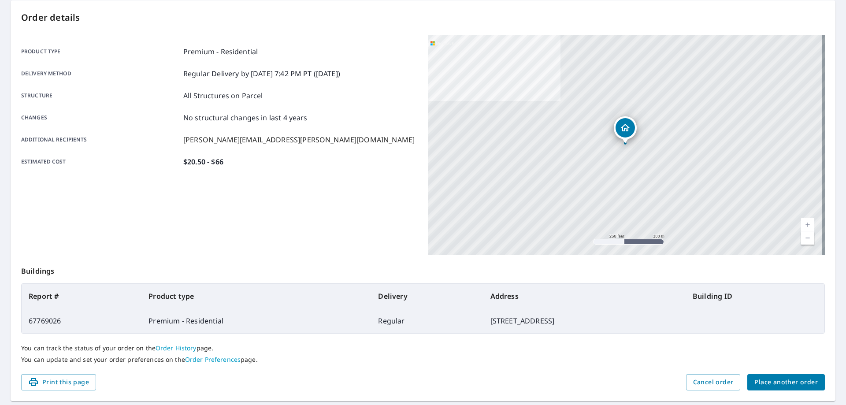 Image resolution: width=846 pixels, height=405 pixels. Describe the element at coordinates (423, 348) in the screenshot. I see `p: You can track the status of your order on the page.` at that location.